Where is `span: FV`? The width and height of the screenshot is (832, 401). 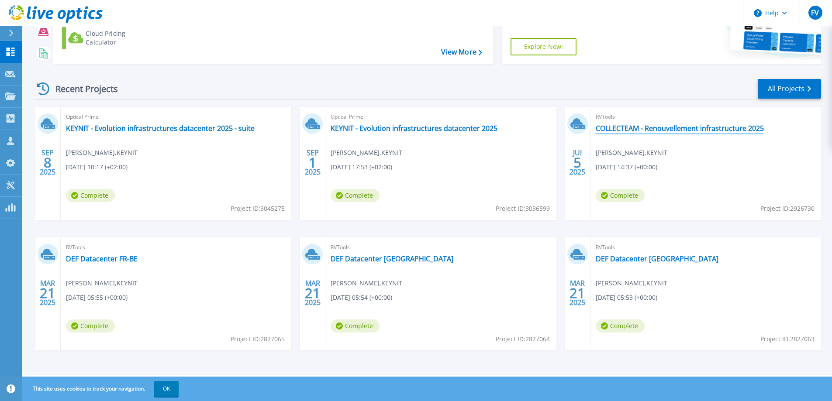 span: FV is located at coordinates (815, 13).